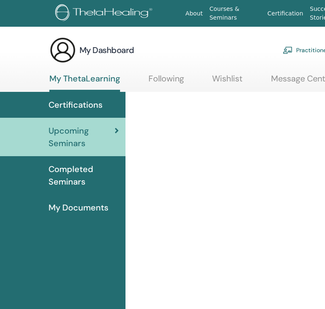 The height and width of the screenshot is (309, 325). What do you see at coordinates (63, 50) in the screenshot?
I see `img: generic-user-icon.jpg` at bounding box center [63, 50].